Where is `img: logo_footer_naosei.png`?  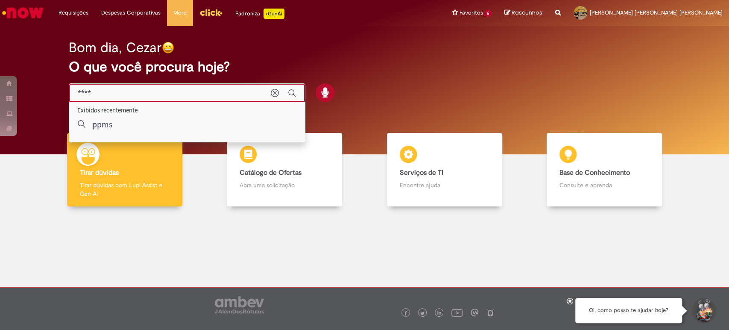
img: logo_footer_naosei.png is located at coordinates (490, 312).